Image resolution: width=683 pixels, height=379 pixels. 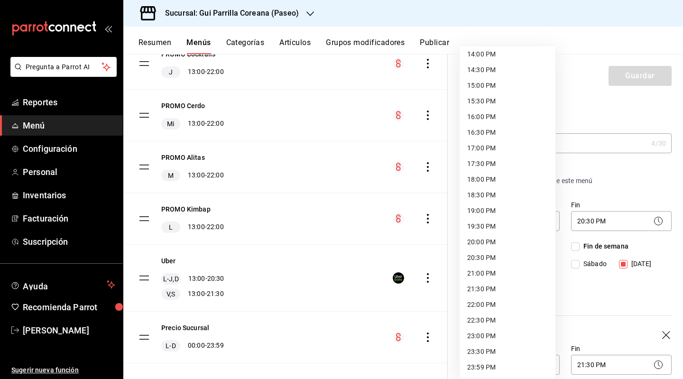 What do you see at coordinates (507, 320) in the screenshot?
I see `li: 22:30 PM` at bounding box center [507, 320].